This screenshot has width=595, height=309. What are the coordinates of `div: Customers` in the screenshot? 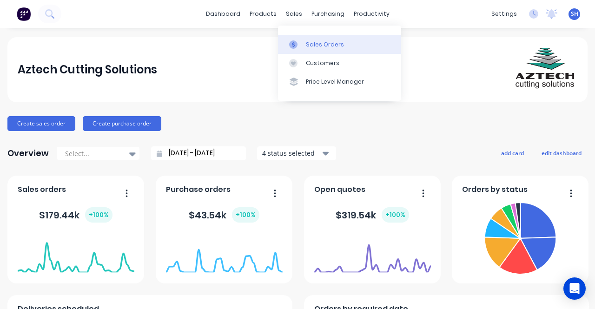 It's located at (323, 63).